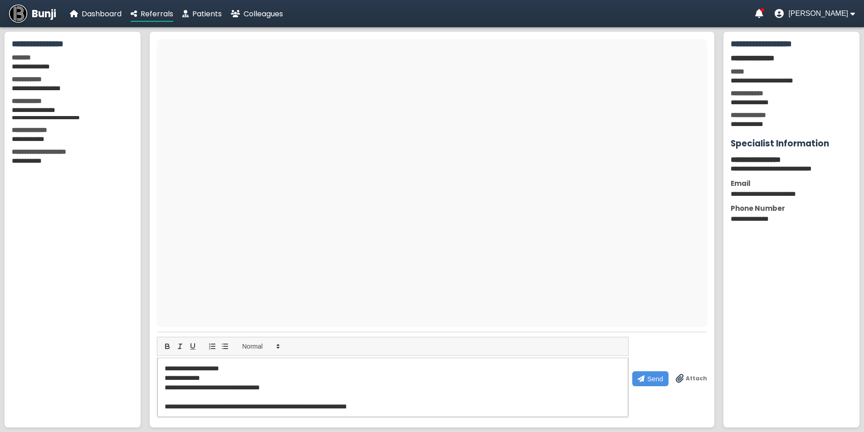 The height and width of the screenshot is (432, 864). What do you see at coordinates (691, 379) in the screenshot?
I see `label: Drag & drop files anywhere to attach` at bounding box center [691, 379].